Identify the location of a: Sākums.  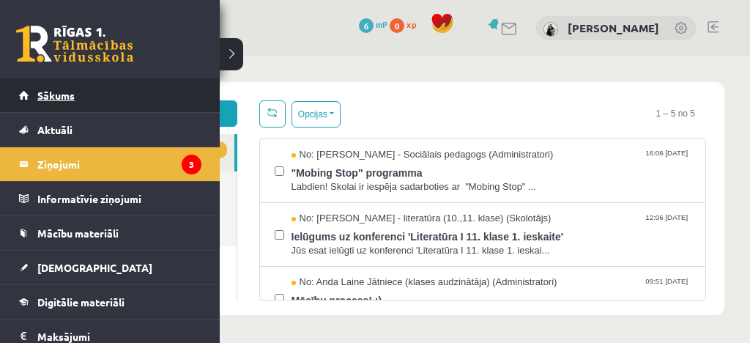
(110, 95).